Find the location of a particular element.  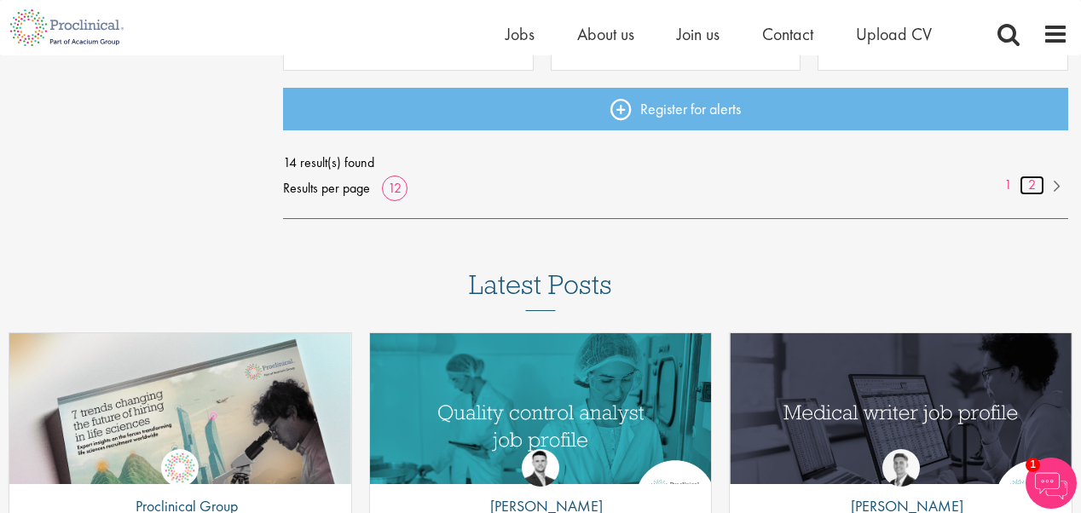

span: Join us is located at coordinates (698, 34).